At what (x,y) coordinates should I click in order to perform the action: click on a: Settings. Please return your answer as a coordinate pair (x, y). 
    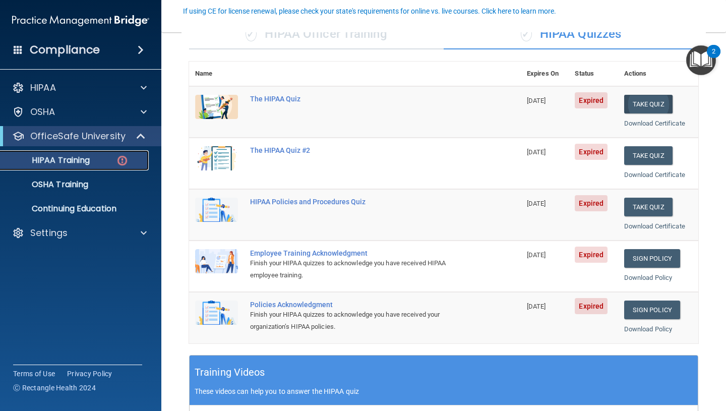
    Looking at the image, I should click on (79, 233).